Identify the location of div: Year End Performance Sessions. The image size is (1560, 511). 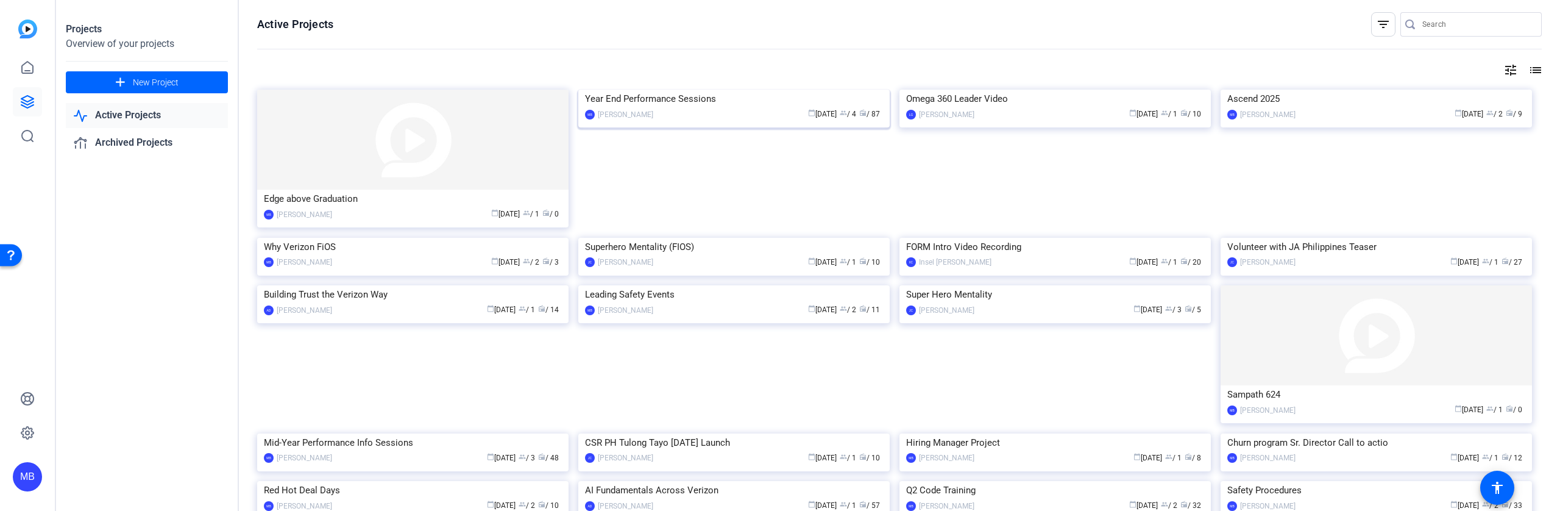
(734, 99).